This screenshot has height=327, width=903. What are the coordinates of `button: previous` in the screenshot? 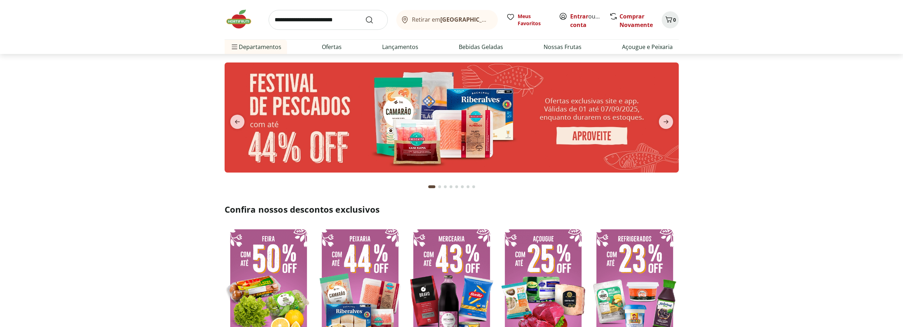 It's located at (237, 122).